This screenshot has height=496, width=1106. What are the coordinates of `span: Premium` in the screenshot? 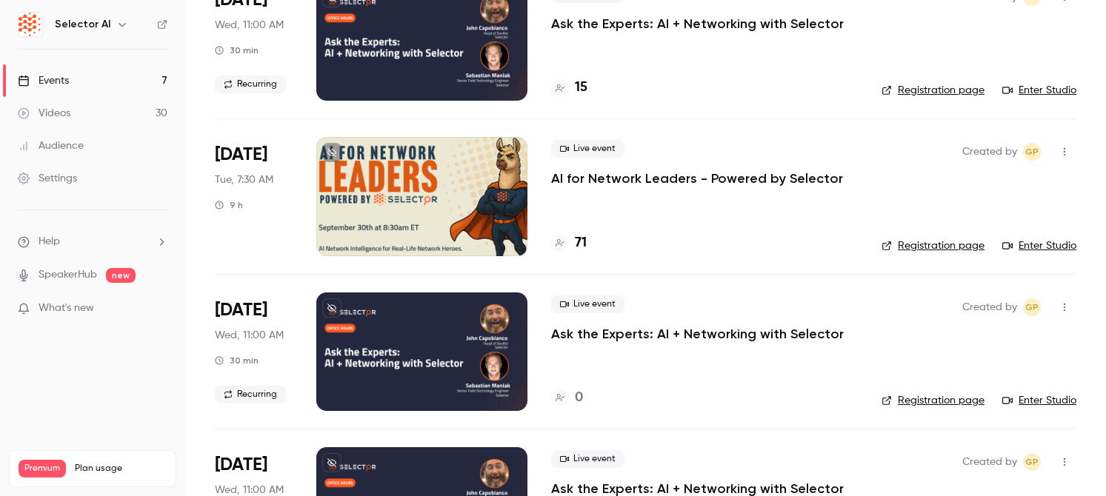 It's located at (42, 469).